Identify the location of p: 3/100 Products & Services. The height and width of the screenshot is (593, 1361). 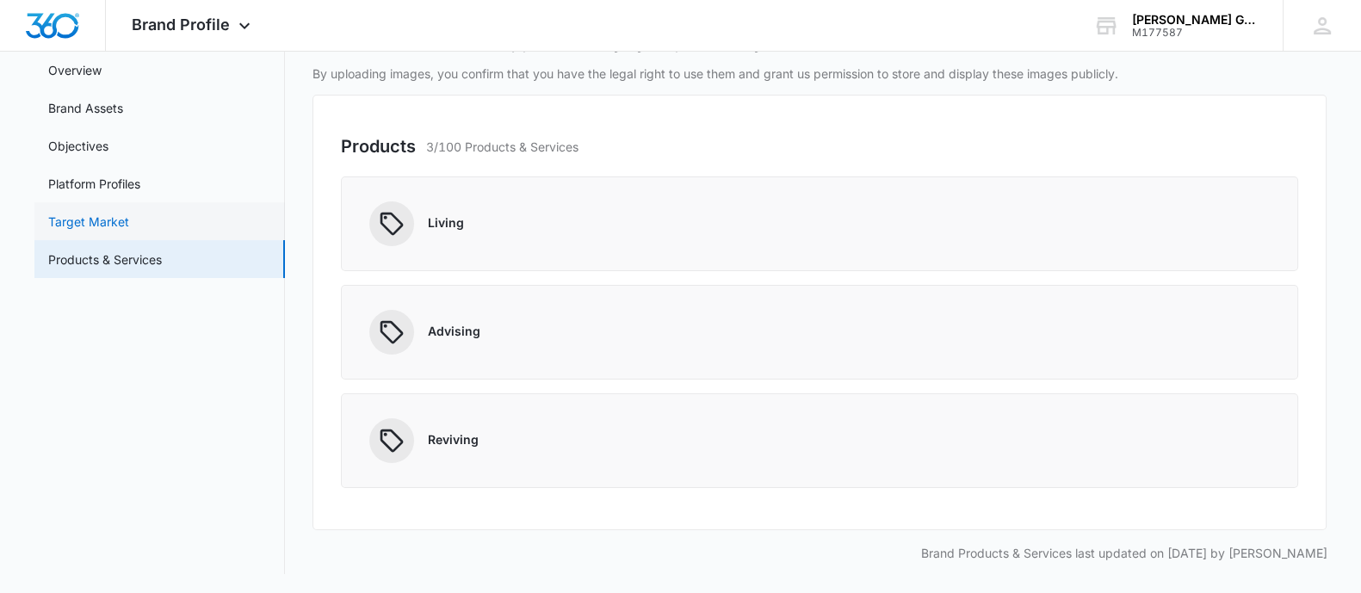
(502, 146).